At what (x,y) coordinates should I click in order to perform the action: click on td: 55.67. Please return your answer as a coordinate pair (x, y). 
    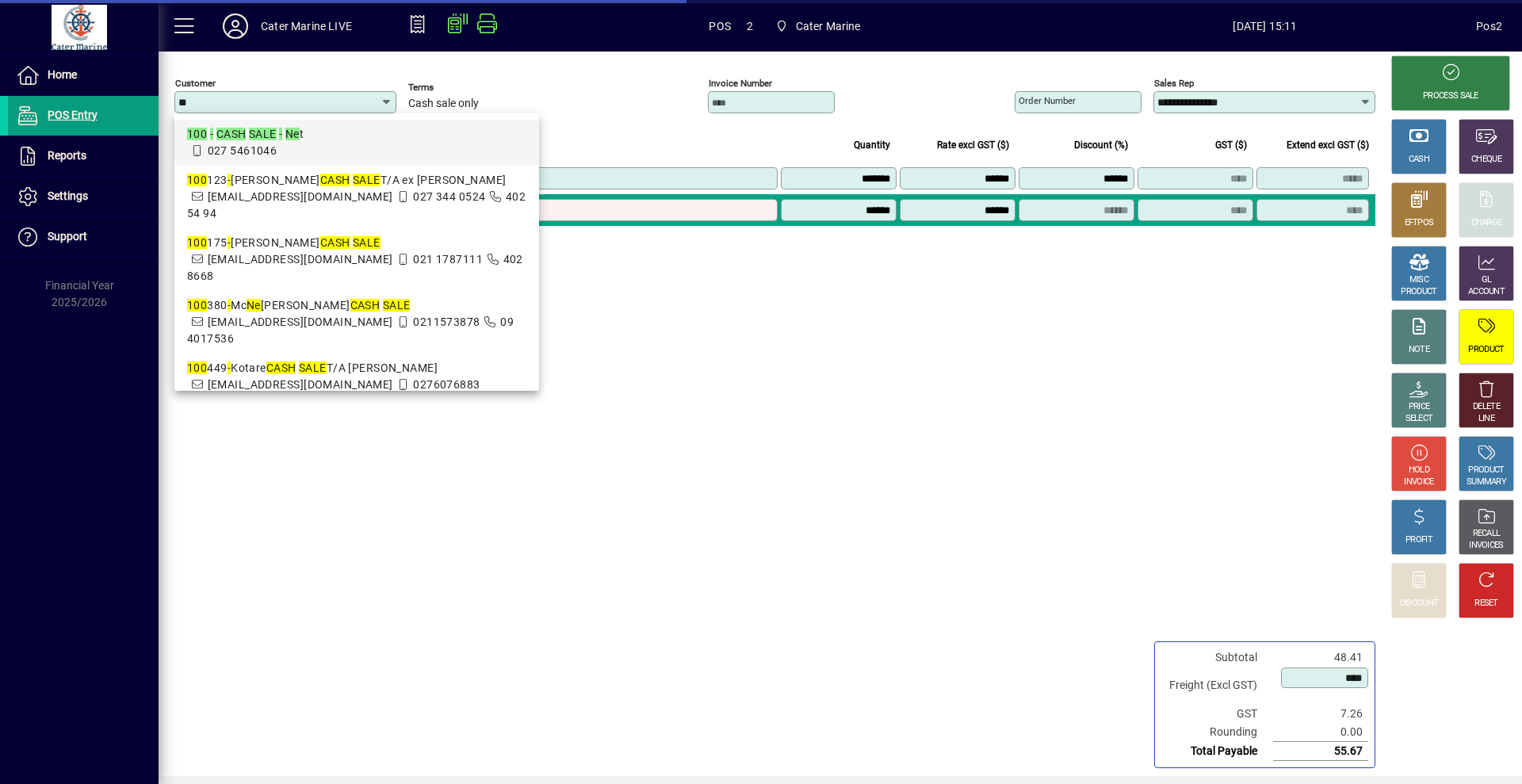
    Looking at the image, I should click on (1321, 751).